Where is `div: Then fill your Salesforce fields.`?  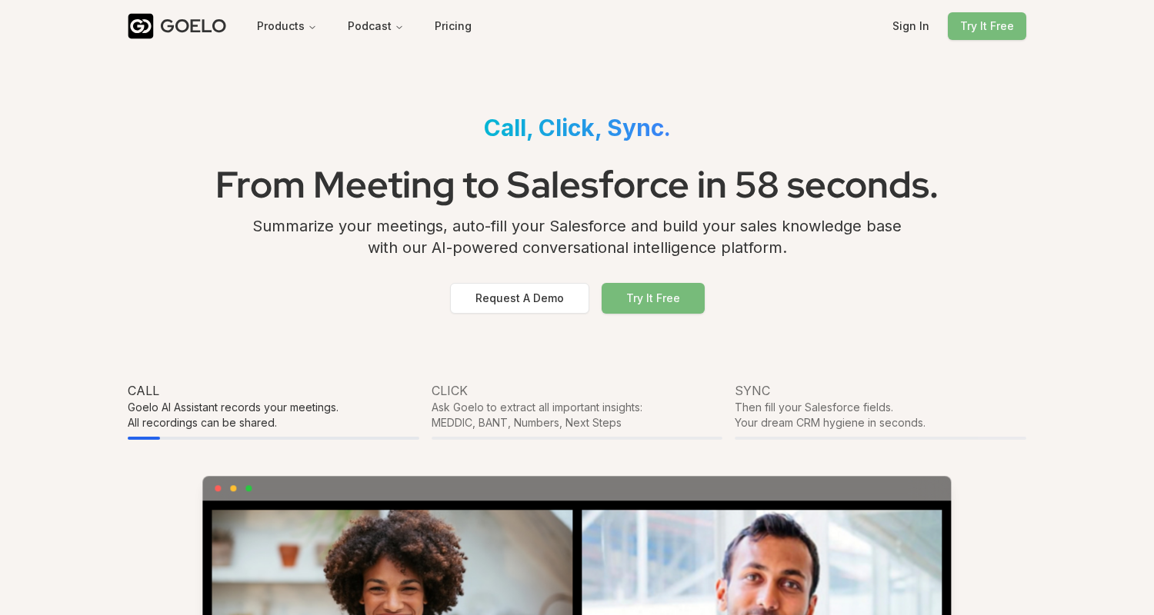
div: Then fill your Salesforce fields. is located at coordinates (880, 408).